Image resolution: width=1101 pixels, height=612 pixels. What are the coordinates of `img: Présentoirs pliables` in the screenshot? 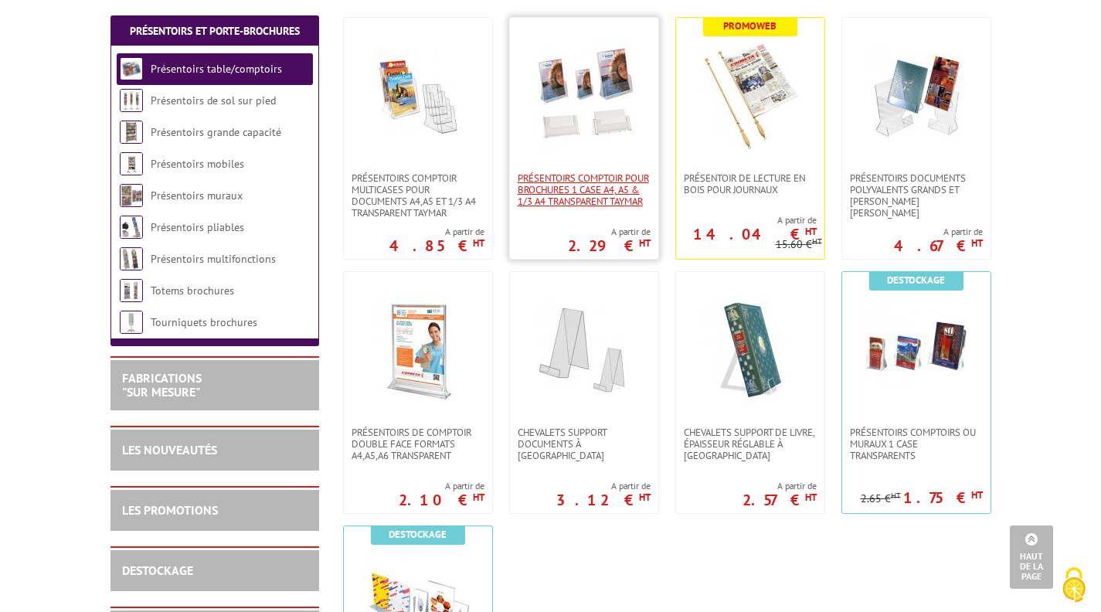 It's located at (131, 227).